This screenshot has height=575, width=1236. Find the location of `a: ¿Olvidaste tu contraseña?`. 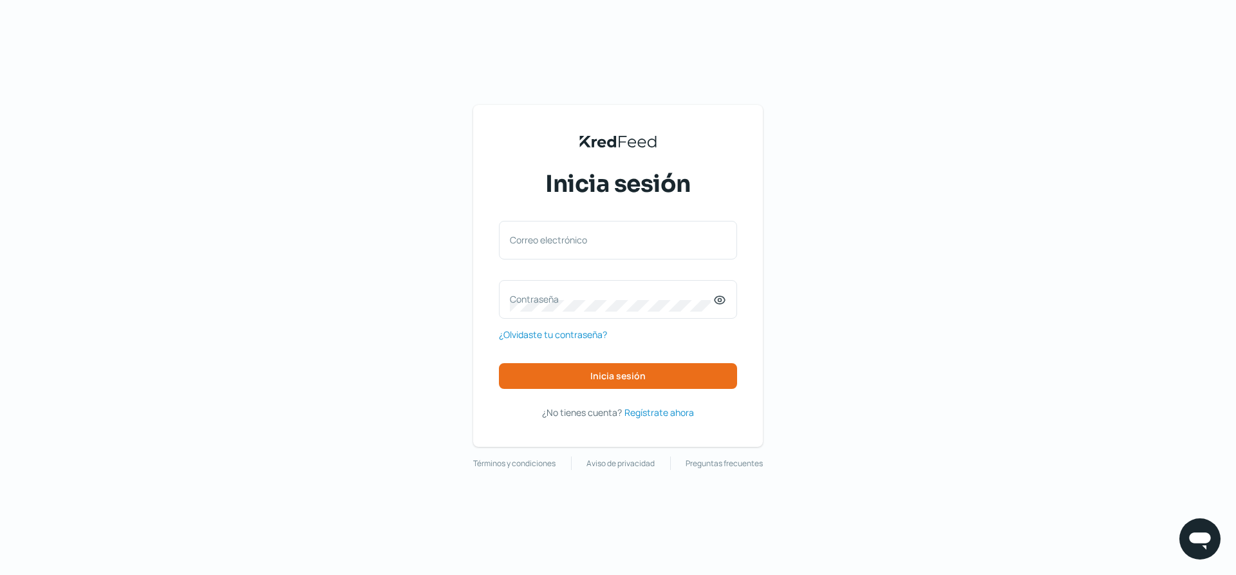

a: ¿Olvidaste tu contraseña? is located at coordinates (553, 334).